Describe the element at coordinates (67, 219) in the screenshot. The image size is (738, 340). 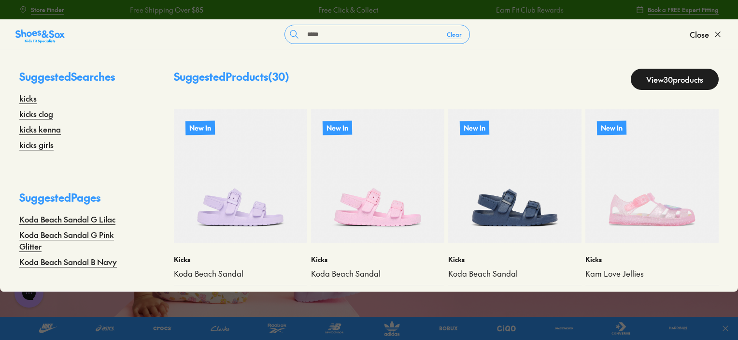
I see `a: Koda Beach Sandal G Lilac` at that location.